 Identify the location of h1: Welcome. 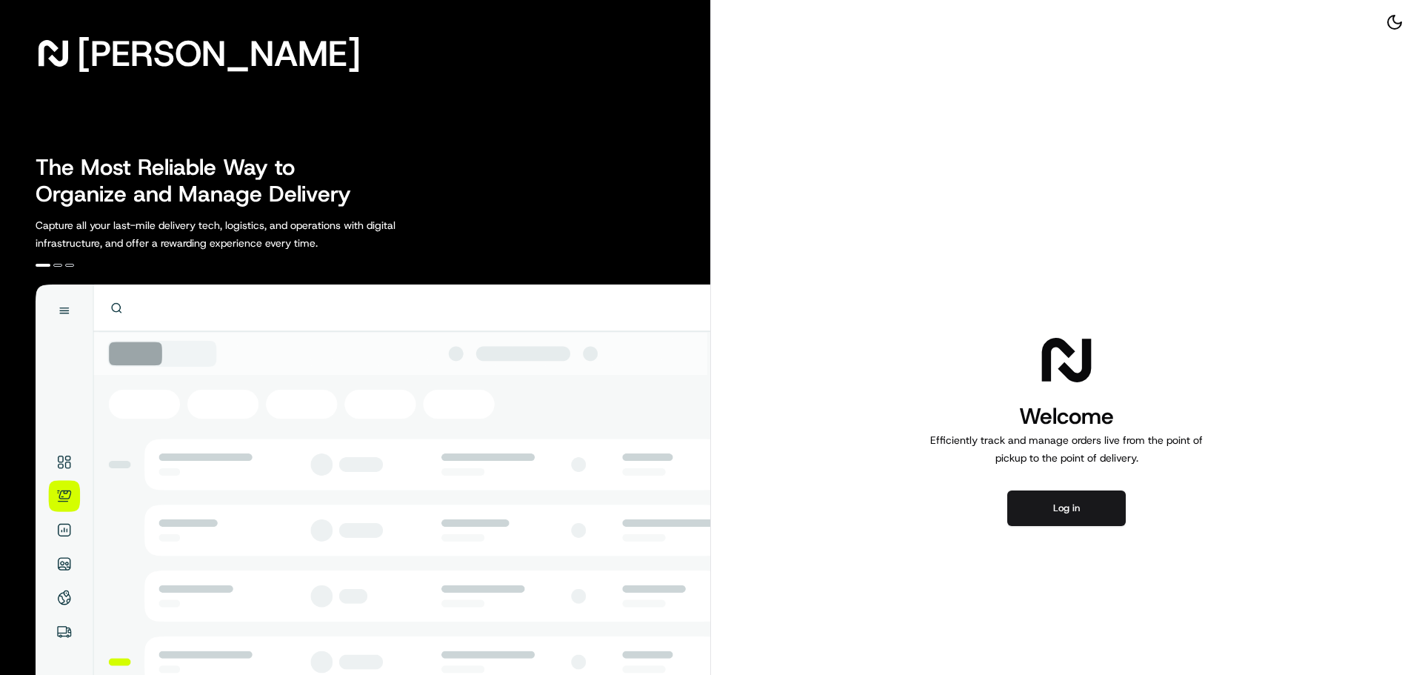
(1067, 416).